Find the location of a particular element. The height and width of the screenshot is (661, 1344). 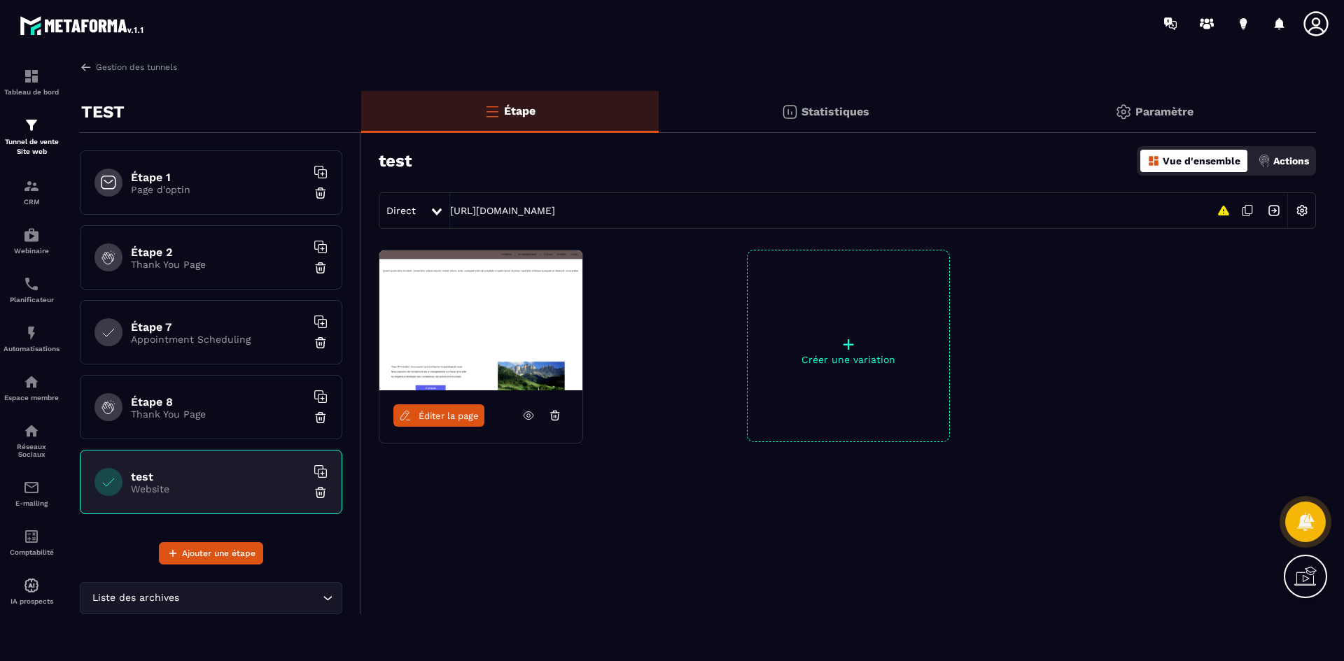

p: E-mailing is located at coordinates (31, 503).